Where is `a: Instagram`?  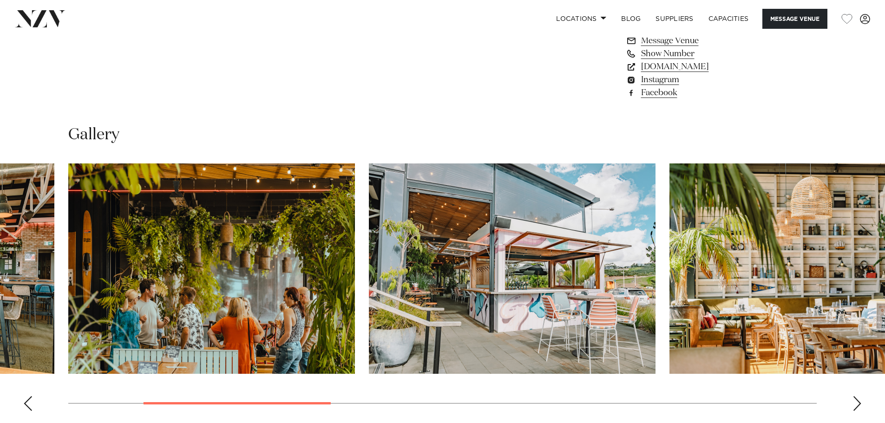 a: Instagram is located at coordinates (701, 80).